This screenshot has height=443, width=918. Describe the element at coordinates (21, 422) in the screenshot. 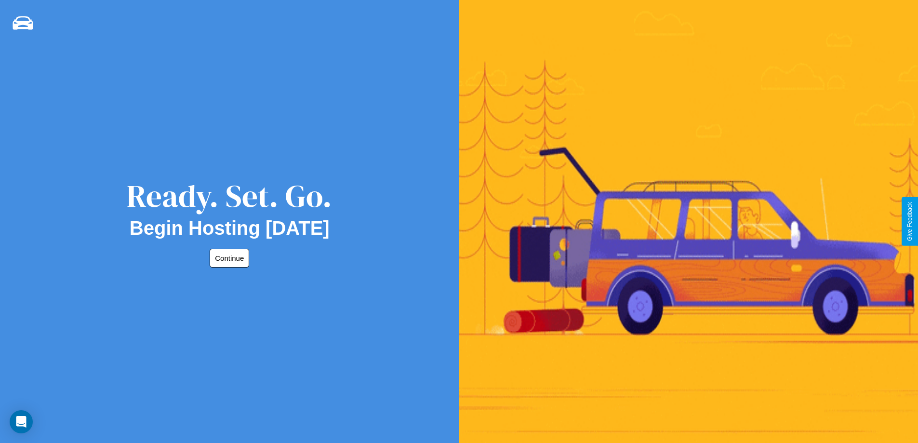

I see `div: Open Intercom Messenger` at that location.